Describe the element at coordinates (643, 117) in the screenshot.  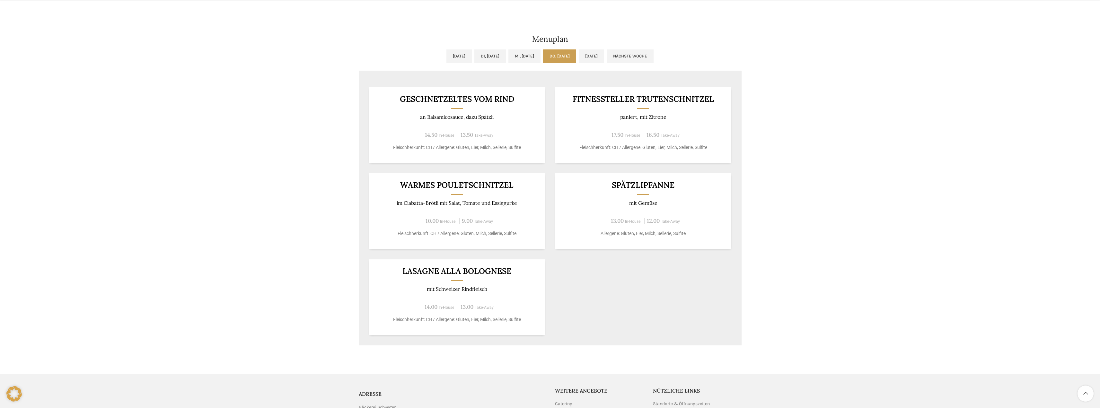
I see `p: paniert, mit Zitrone` at that location.